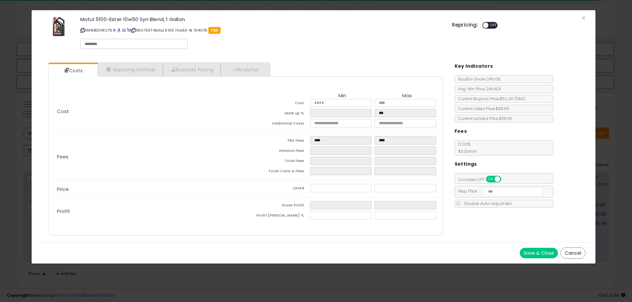 Image resolution: width=632 pixels, height=302 pixels. I want to click on h5: Repricing:, so click(465, 25).